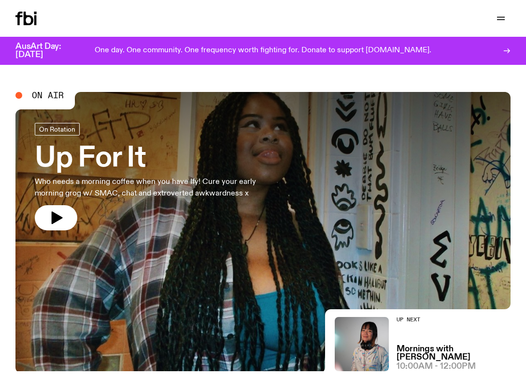  What do you see at coordinates (263, 231) in the screenshot?
I see `a: Ify - a Brown Skin girl with black braided twists, looking up to the side with her tongue stickin...` at bounding box center [263, 231].